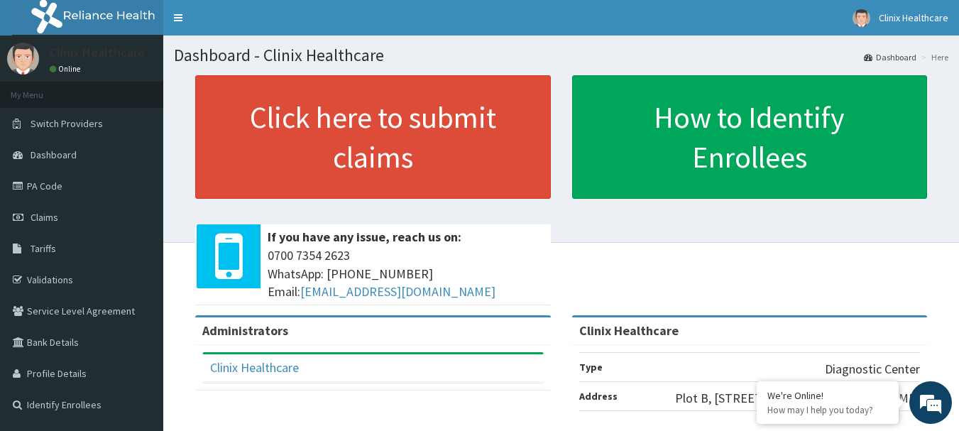  I want to click on span: Claims, so click(44, 217).